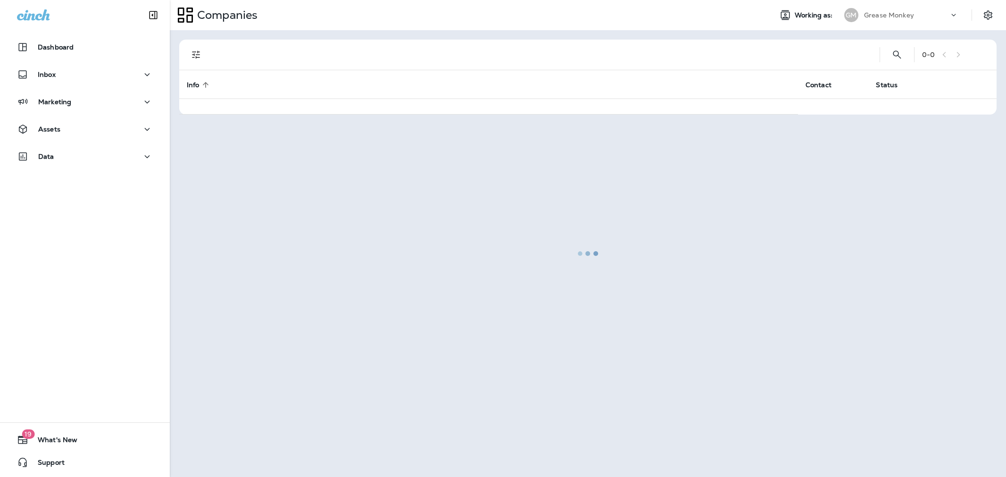 The image size is (1006, 477). What do you see at coordinates (56, 47) in the screenshot?
I see `p: Dashboard` at bounding box center [56, 47].